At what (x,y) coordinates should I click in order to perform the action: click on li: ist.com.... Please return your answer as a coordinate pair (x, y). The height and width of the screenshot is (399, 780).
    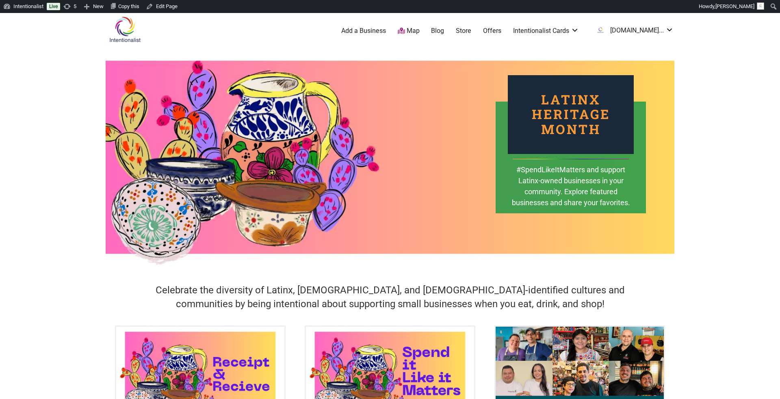
    Looking at the image, I should click on (632, 31).